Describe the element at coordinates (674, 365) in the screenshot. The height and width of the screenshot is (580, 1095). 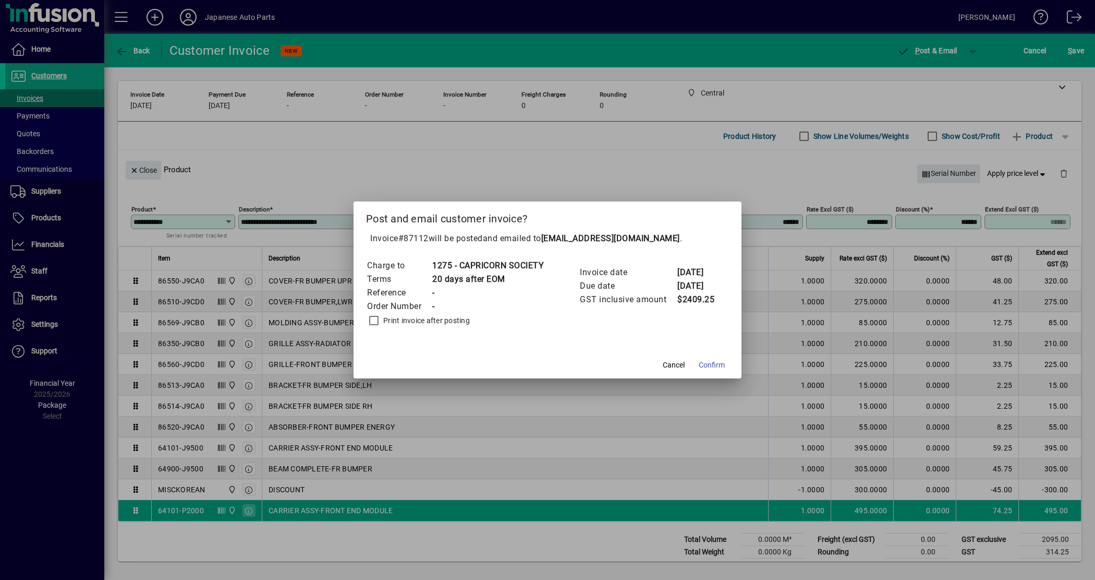
I see `span: Cancel` at that location.